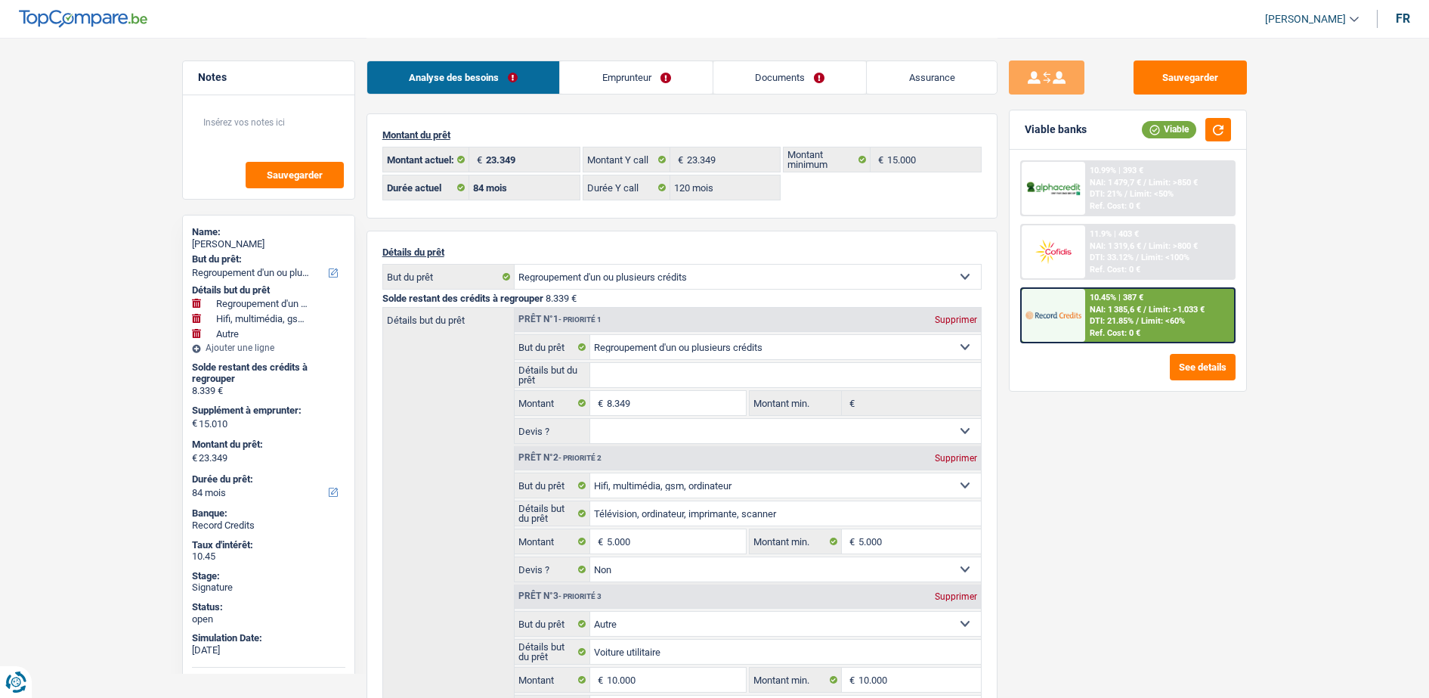 This screenshot has width=1429, height=698. Describe the element at coordinates (627, 159) in the screenshot. I see `label: Montant Y call` at that location.